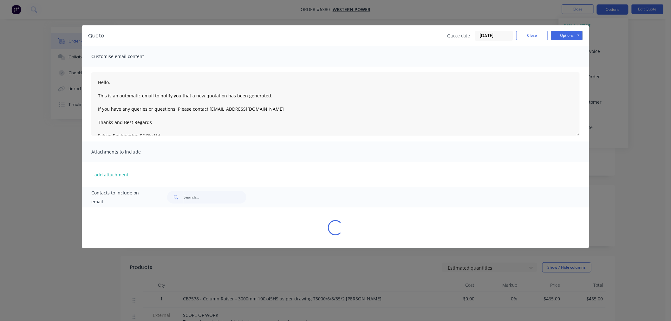 The height and width of the screenshot is (321, 671). What do you see at coordinates (126, 152) in the screenshot?
I see `span: Attachments to include` at bounding box center [126, 152].